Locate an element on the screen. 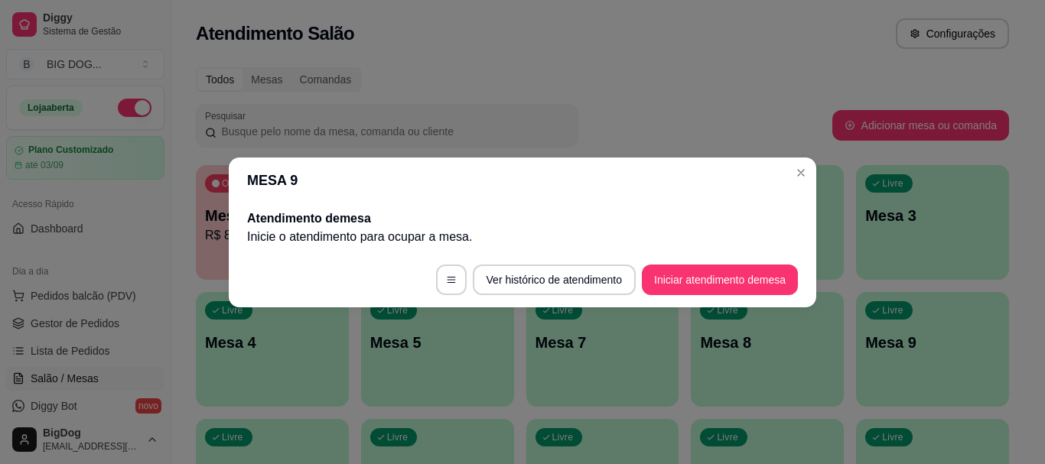  header: MESA 9 is located at coordinates (522, 181).